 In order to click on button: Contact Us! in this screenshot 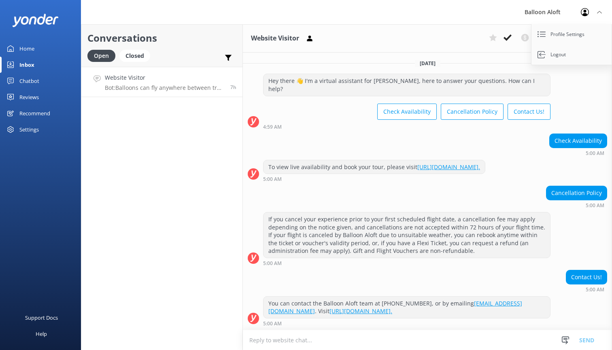, I will do `click(529, 112)`.